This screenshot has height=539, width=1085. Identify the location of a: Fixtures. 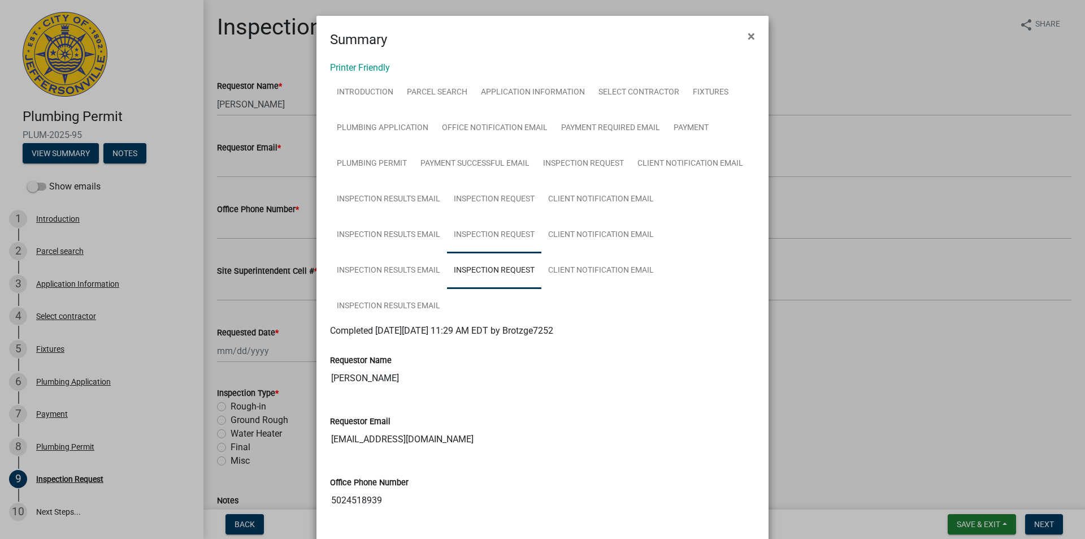
(711, 93).